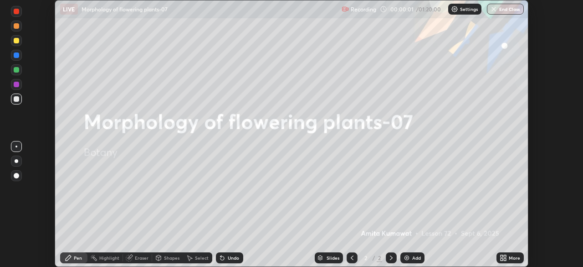  I want to click on div: Add, so click(417, 257).